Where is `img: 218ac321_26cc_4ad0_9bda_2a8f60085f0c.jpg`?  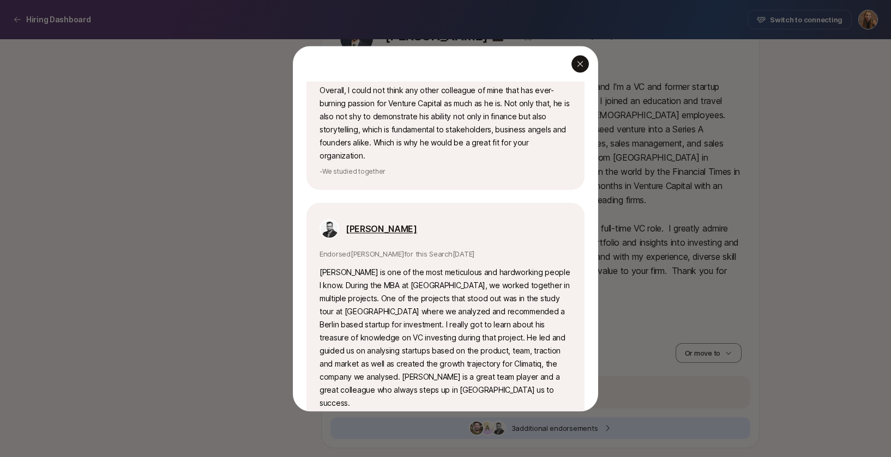 img: 218ac321_26cc_4ad0_9bda_2a8f60085f0c.jpg is located at coordinates (329, 229).